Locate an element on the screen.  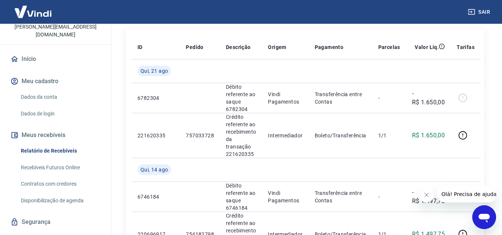
a: Relatório de Recebíveis is located at coordinates (60, 151).